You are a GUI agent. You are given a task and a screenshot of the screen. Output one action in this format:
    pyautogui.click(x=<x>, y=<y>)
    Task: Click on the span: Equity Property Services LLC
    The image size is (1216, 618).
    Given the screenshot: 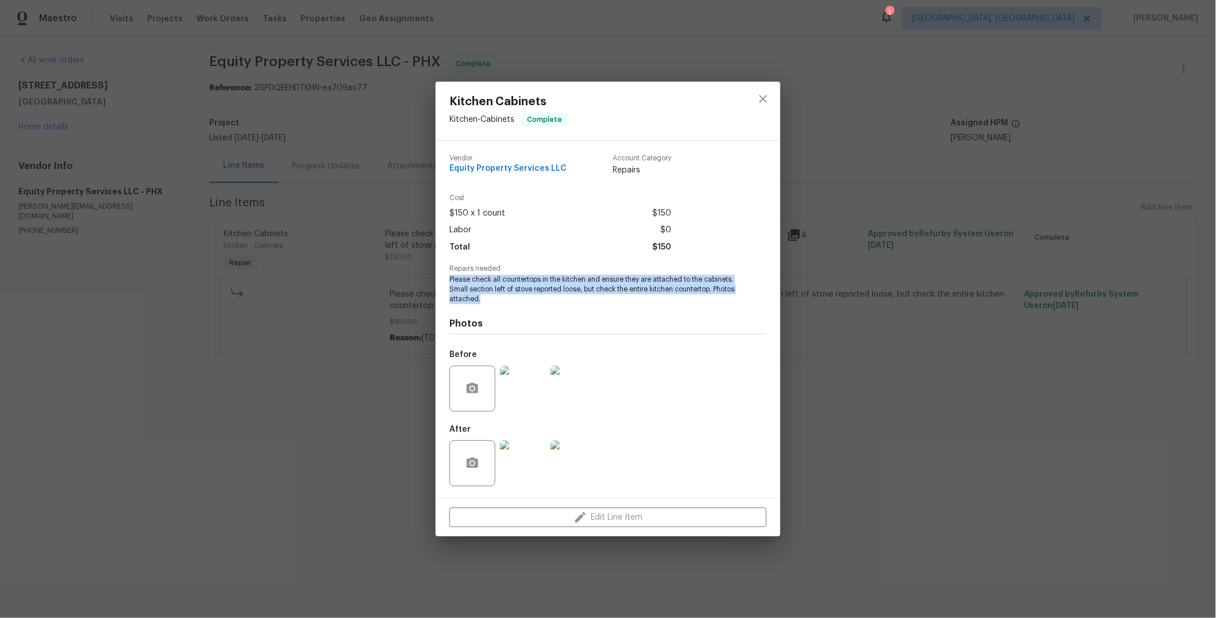 What is the action you would take?
    pyautogui.click(x=508, y=168)
    